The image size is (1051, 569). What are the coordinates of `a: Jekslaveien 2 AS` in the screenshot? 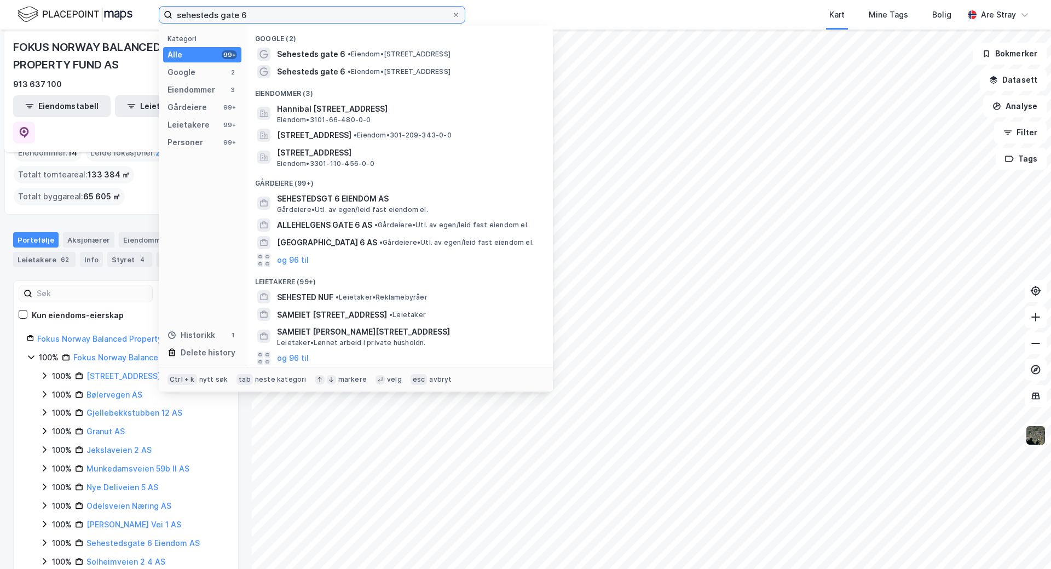 It's located at (119, 449).